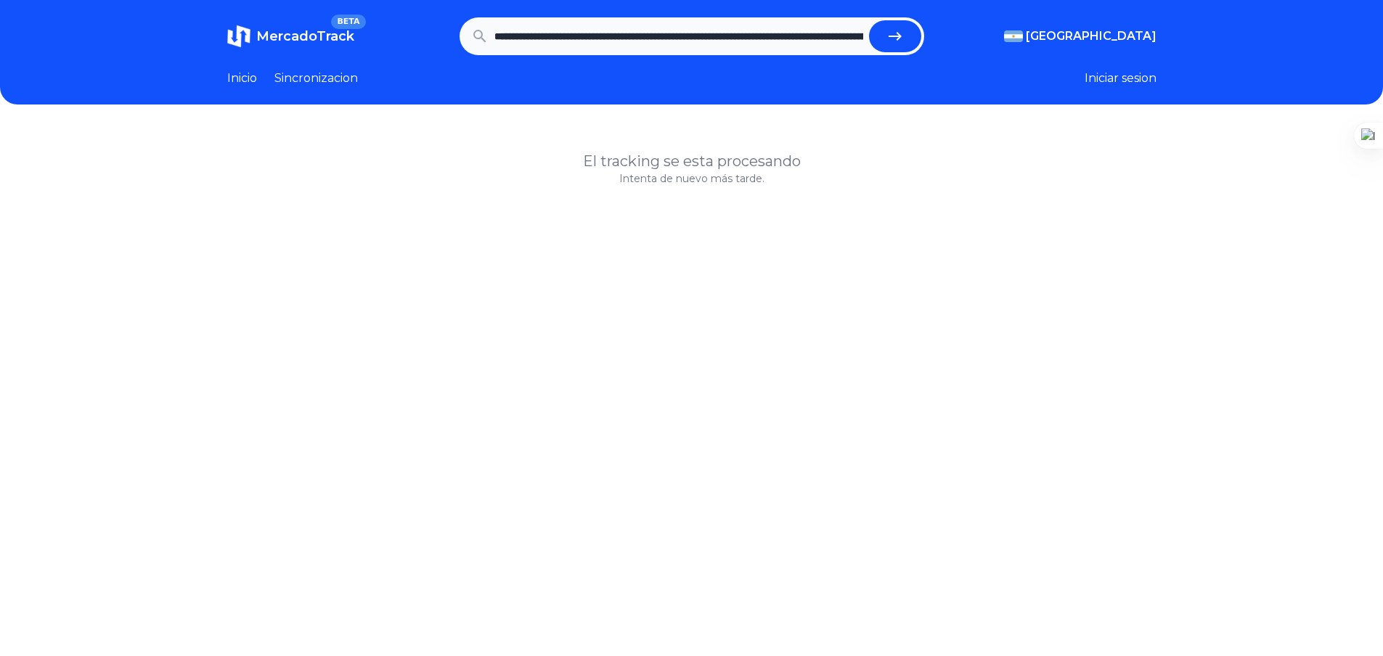  Describe the element at coordinates (692, 179) in the screenshot. I see `p: Intenta de nuevo más tarde.` at that location.